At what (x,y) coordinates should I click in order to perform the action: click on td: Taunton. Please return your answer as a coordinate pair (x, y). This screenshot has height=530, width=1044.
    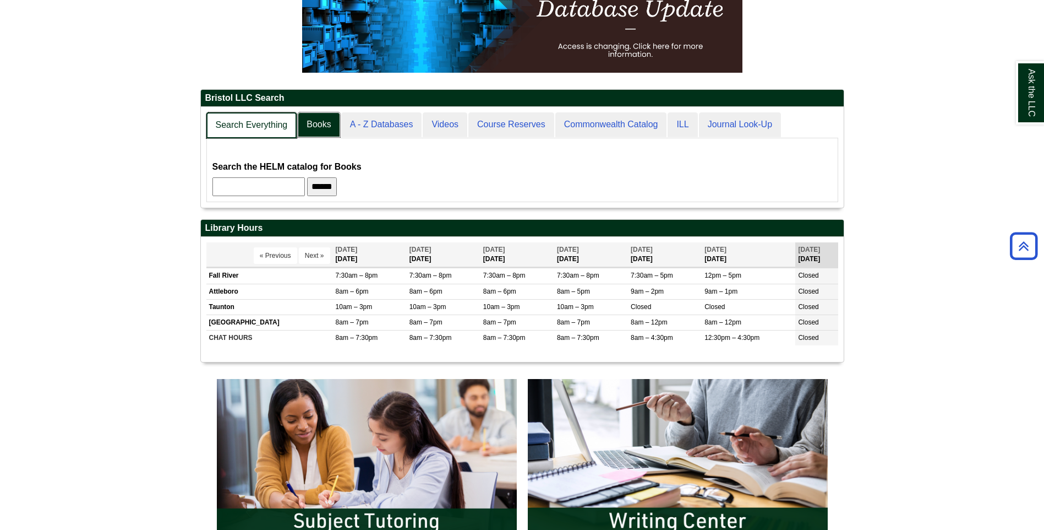
    Looking at the image, I should click on (270, 307).